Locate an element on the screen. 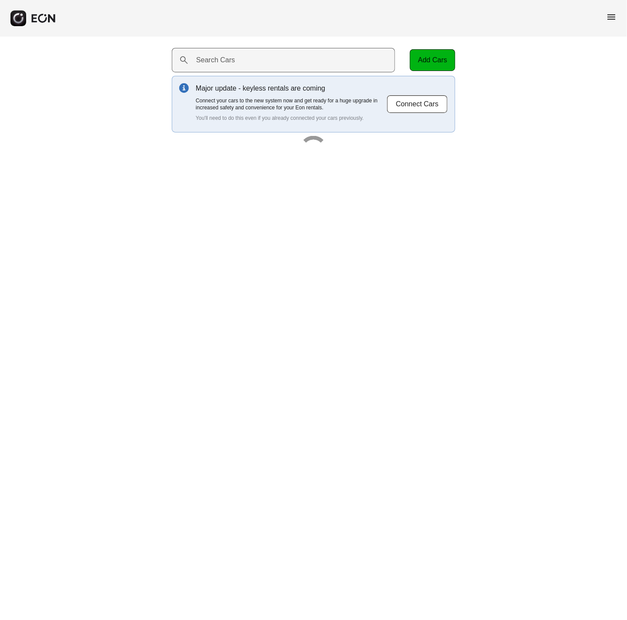 The height and width of the screenshot is (620, 627). p: Major update - keyless rentals are coming is located at coordinates (291, 88).